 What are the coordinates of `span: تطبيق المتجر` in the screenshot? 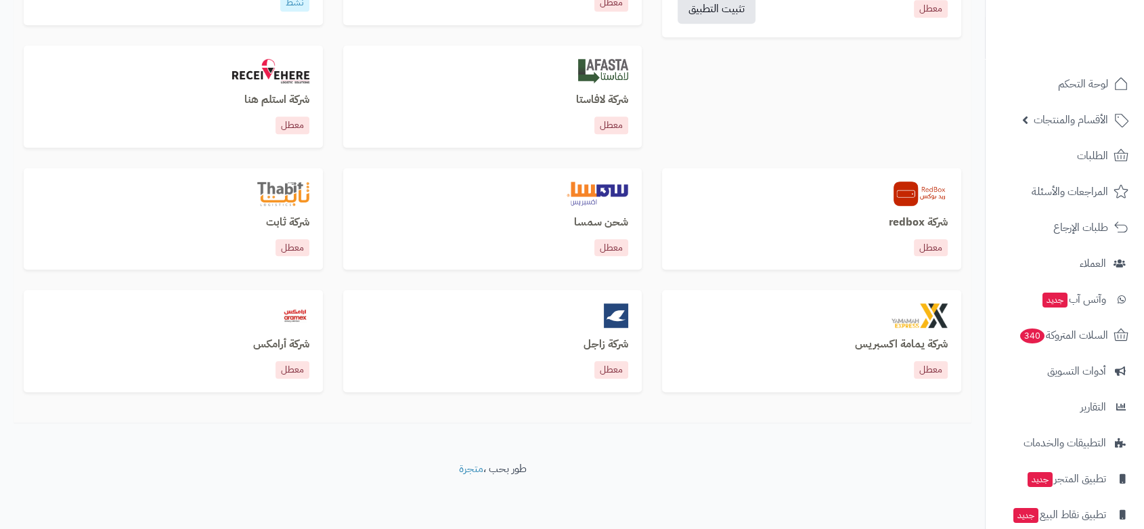 It's located at (1066, 479).